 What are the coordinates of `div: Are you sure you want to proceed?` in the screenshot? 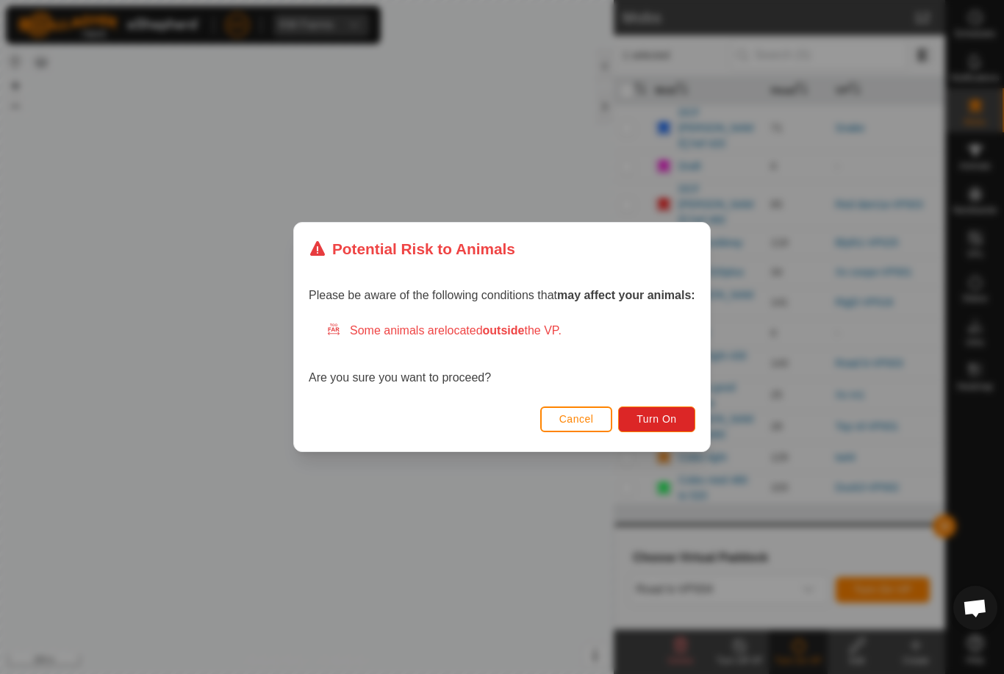 It's located at (502, 354).